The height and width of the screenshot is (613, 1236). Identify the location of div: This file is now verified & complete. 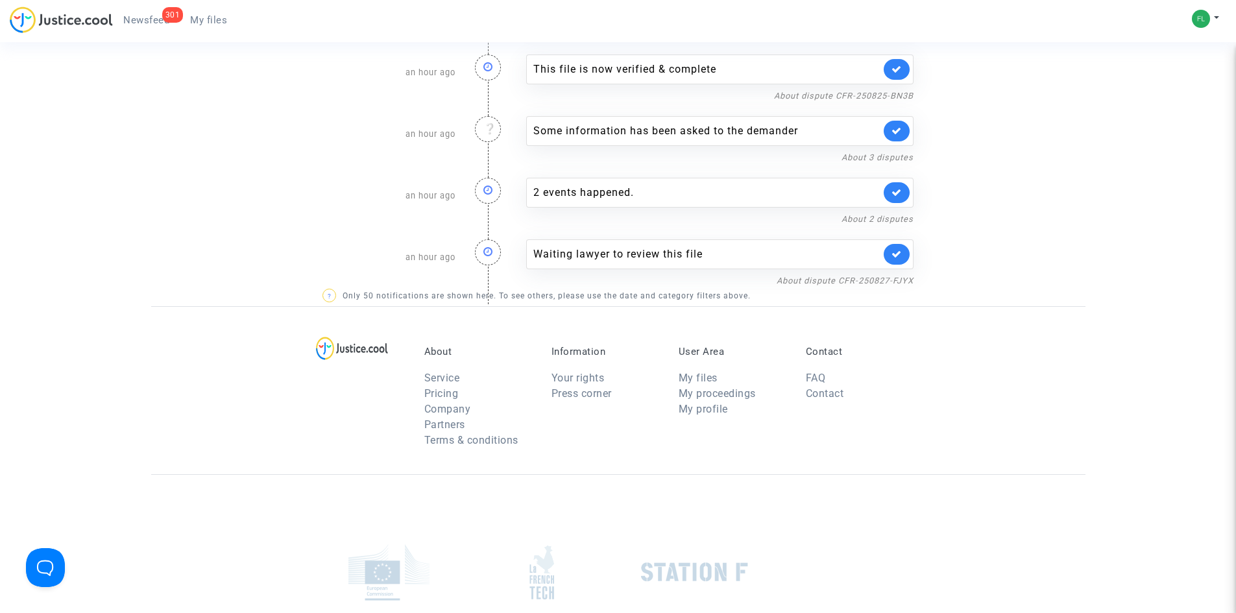
(707, 69).